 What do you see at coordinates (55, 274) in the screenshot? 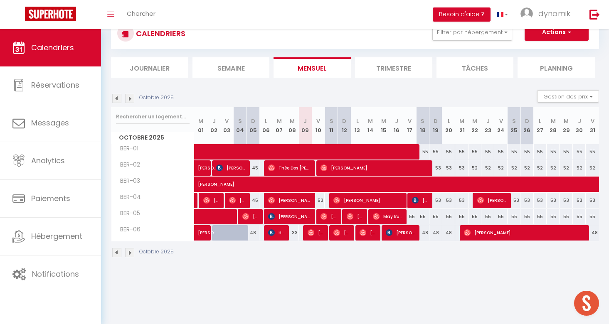
I see `span: Notifications` at bounding box center [55, 274].